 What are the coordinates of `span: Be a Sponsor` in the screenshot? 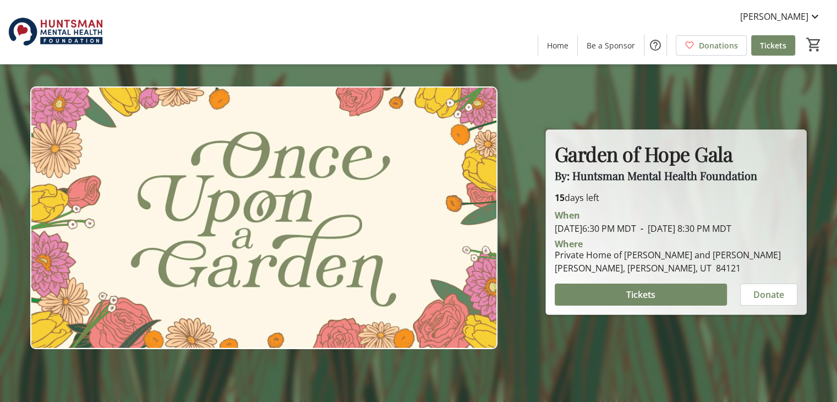 It's located at (611, 45).